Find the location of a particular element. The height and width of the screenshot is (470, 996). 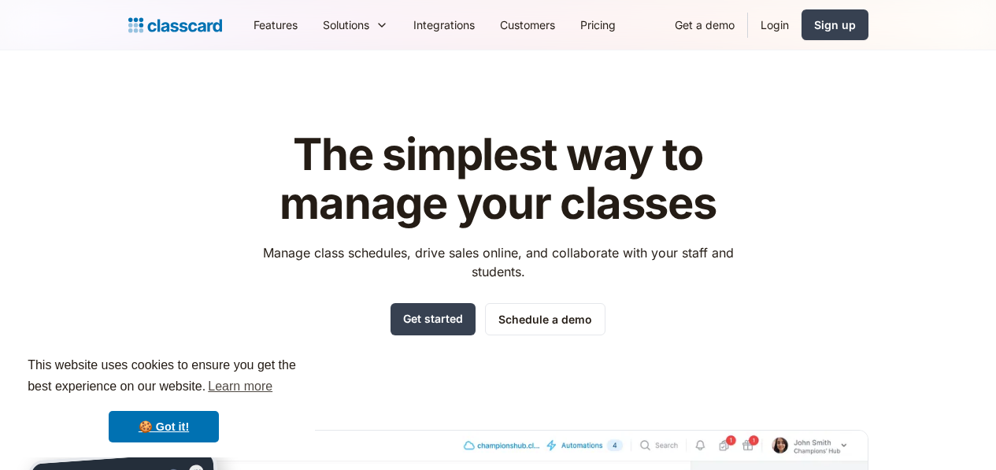

p: Manage class schedules, drive sales online, and collaborate with your staff and students. is located at coordinates (498, 262).